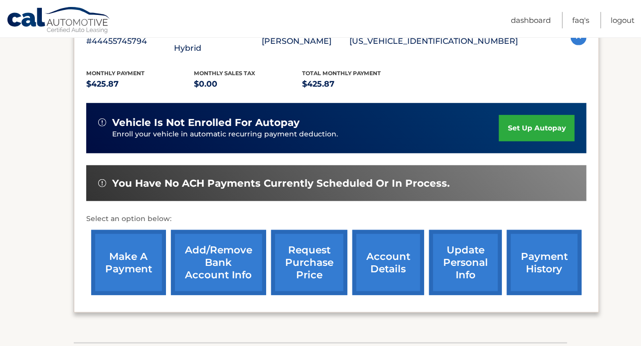  I want to click on a: Cal Automotive, so click(59, 21).